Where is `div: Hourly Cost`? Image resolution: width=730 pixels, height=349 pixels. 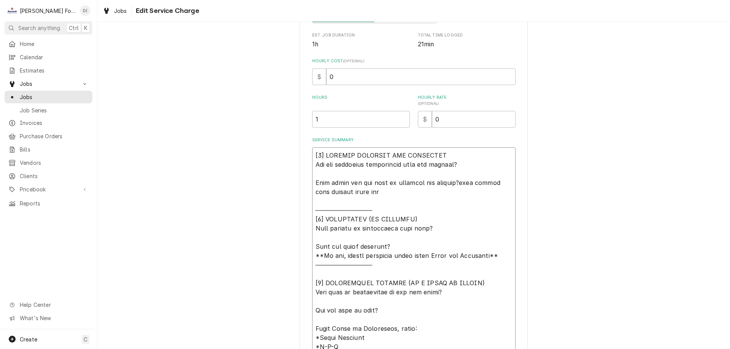
div: Hourly Cost is located at coordinates (413, 71).